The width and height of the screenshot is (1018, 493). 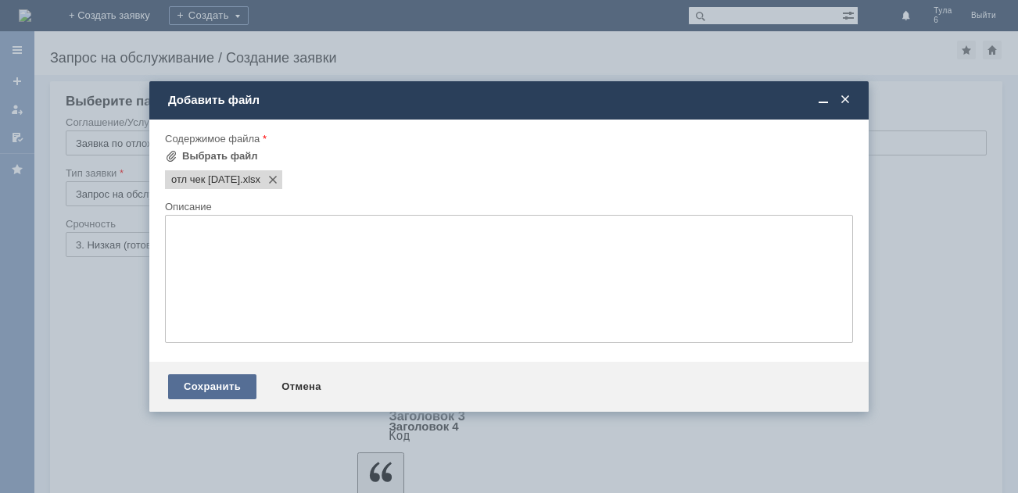 I want to click on div: Описание, so click(x=507, y=206).